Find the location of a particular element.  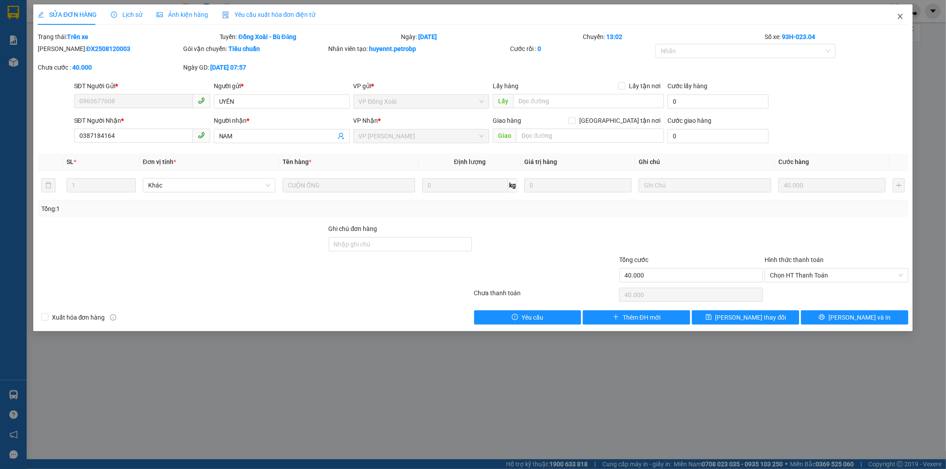

input: VD: Bàn, Ghế is located at coordinates (349, 185).